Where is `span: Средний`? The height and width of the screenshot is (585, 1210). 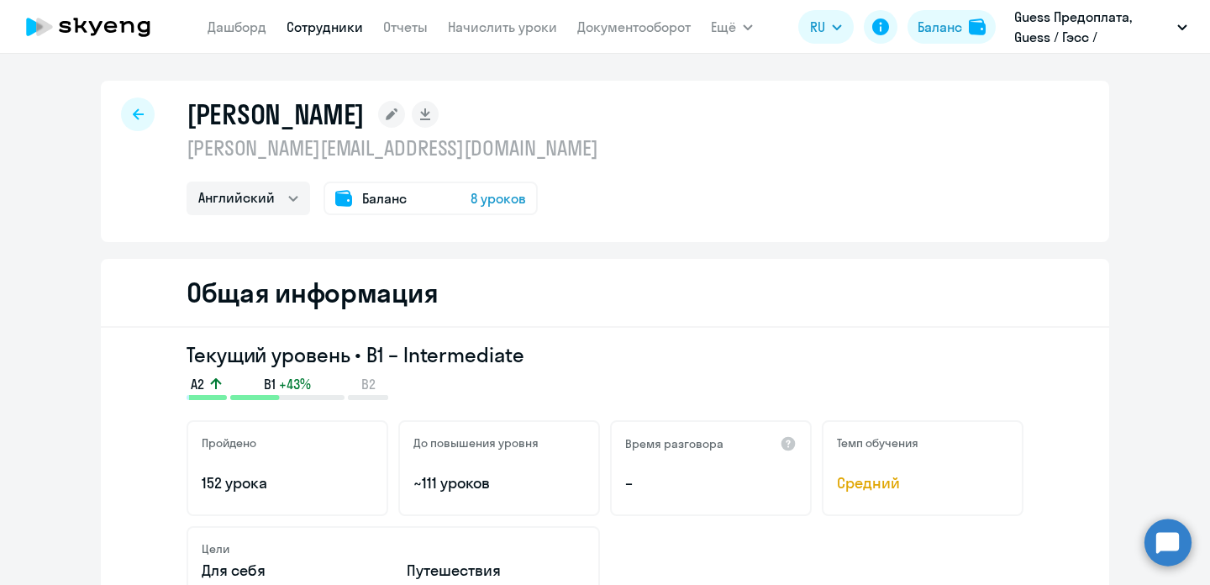
span: Средний is located at coordinates (923, 483).